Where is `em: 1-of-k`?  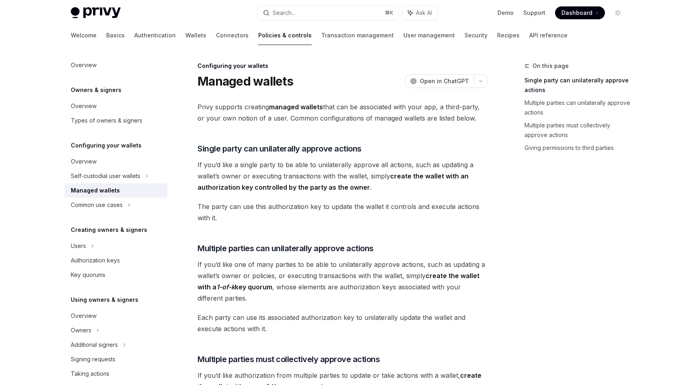
em: 1-of-k is located at coordinates (226, 287).